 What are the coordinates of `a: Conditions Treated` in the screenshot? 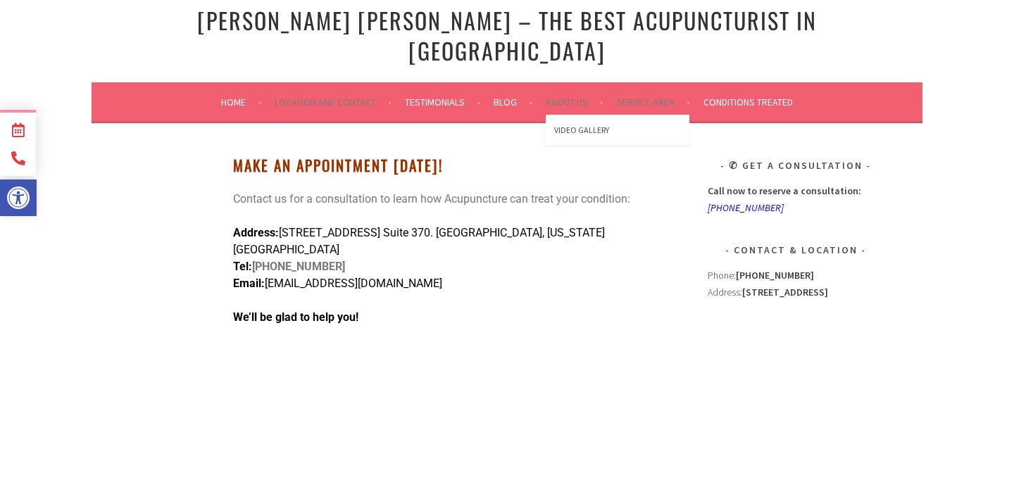 It's located at (748, 102).